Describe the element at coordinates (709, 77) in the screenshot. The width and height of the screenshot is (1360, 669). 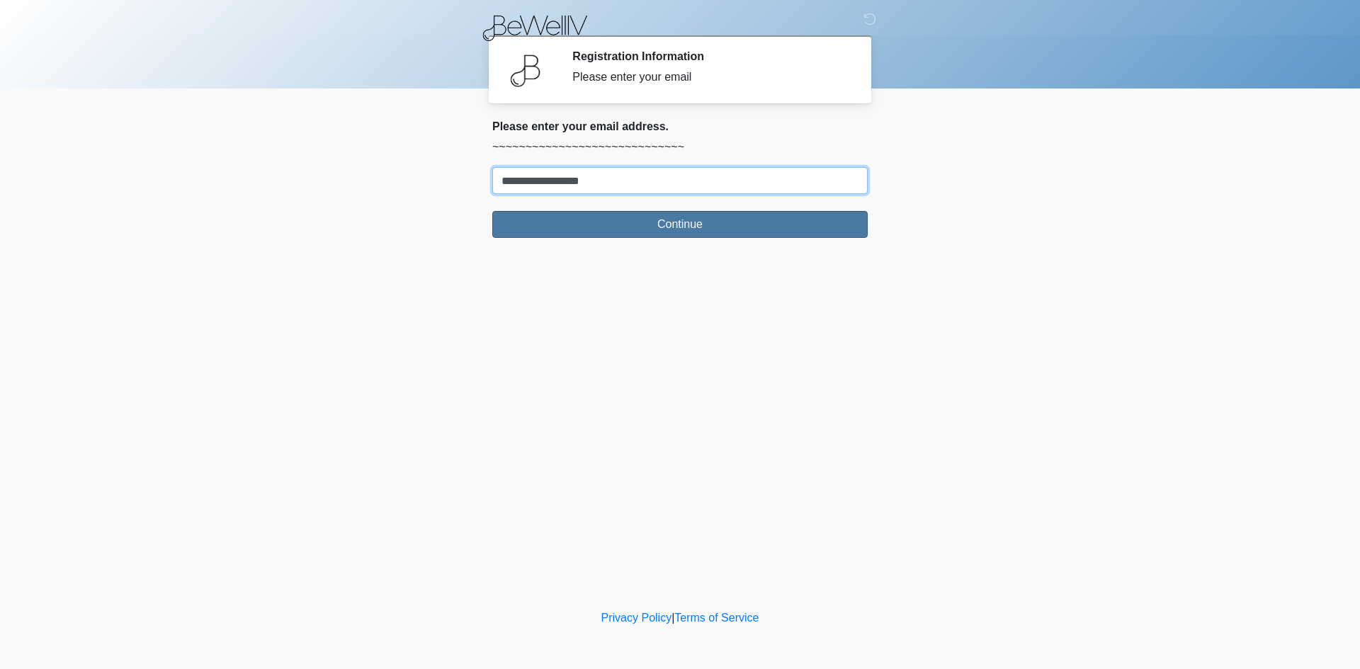
I see `div: Please enter your email` at that location.